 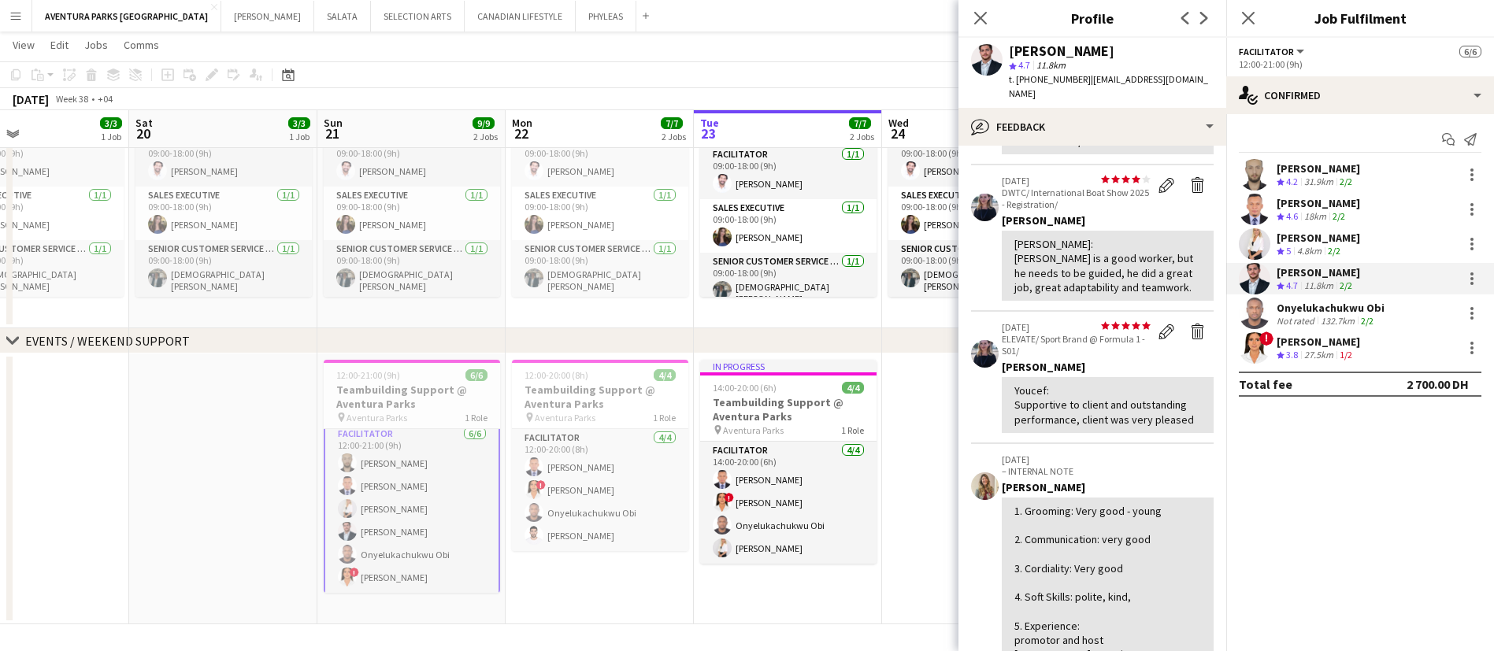 What do you see at coordinates (1288, 250) in the screenshot?
I see `span: 5` at bounding box center [1288, 250].